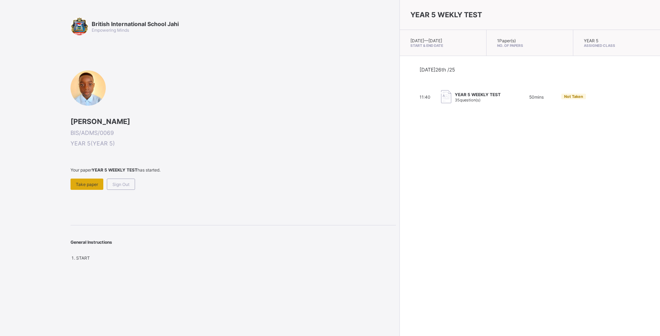 Image resolution: width=660 pixels, height=336 pixels. I want to click on span: No. of Papers, so click(530, 45).